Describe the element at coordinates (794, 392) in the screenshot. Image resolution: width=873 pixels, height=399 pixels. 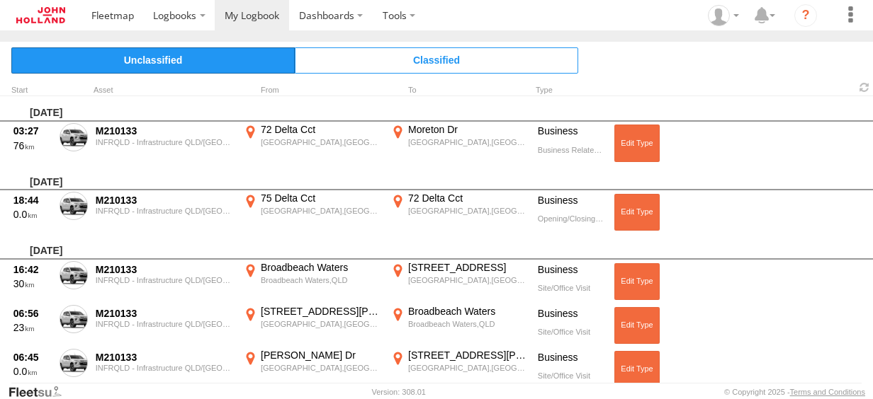
I see `div: © Copyright 2025 -` at that location.